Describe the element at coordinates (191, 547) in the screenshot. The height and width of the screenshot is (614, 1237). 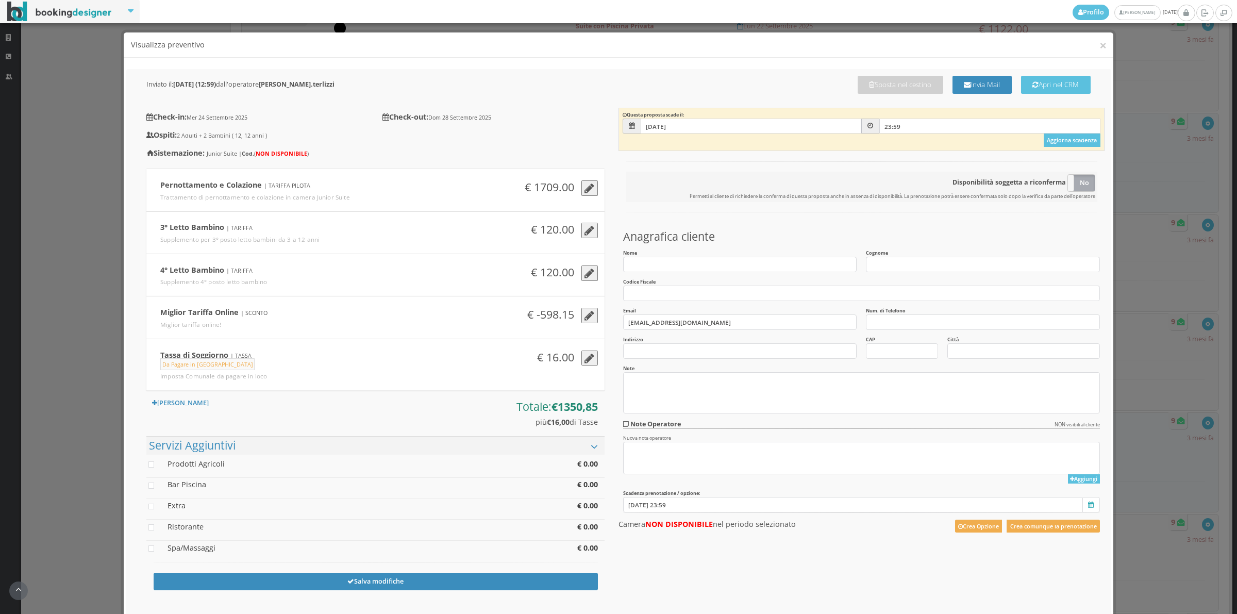
I see `span: Spa/Massaggi` at that location.